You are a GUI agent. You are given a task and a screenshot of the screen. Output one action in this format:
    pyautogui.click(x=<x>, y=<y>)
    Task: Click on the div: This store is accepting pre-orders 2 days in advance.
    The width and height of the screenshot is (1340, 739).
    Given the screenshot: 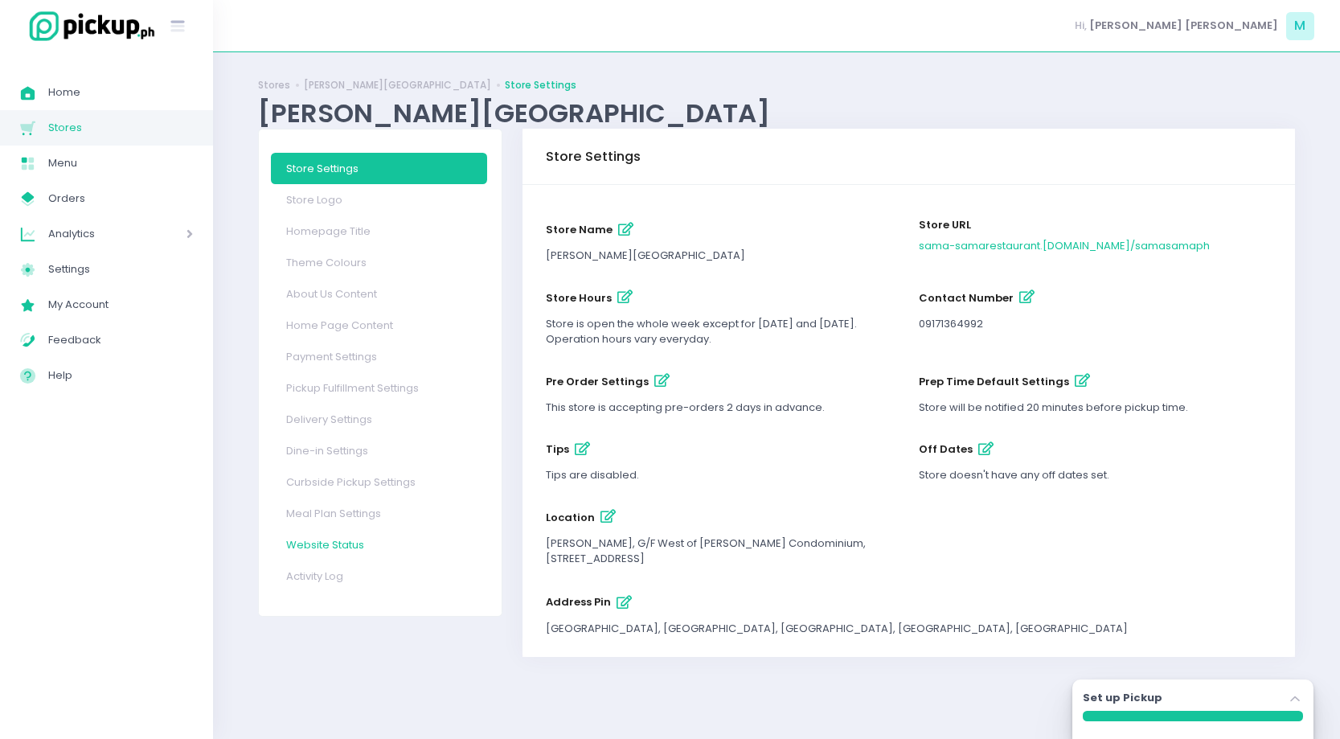 What is the action you would take?
    pyautogui.click(x=722, y=408)
    